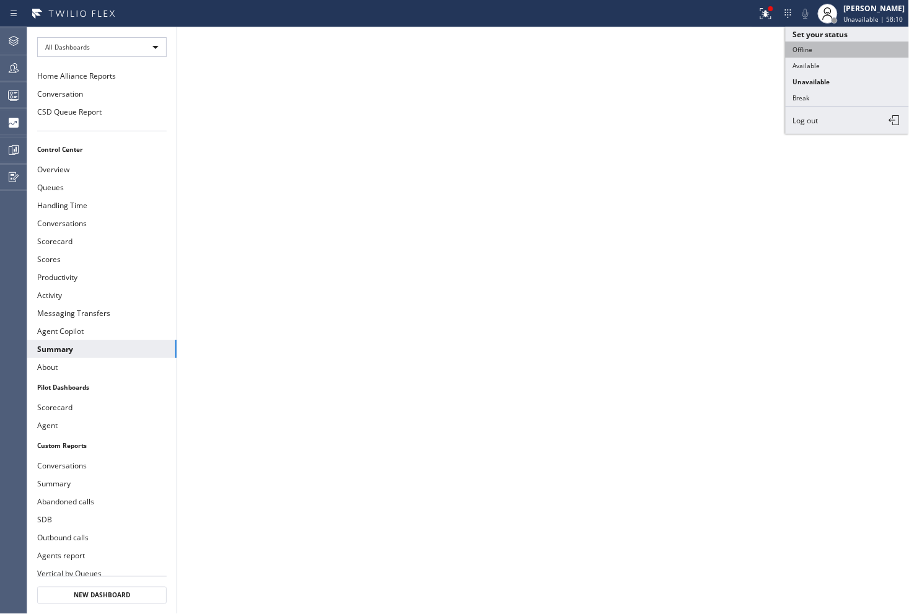 This screenshot has height=614, width=909. What do you see at coordinates (102, 313) in the screenshot?
I see `button: Messaging Transfers` at bounding box center [102, 313].